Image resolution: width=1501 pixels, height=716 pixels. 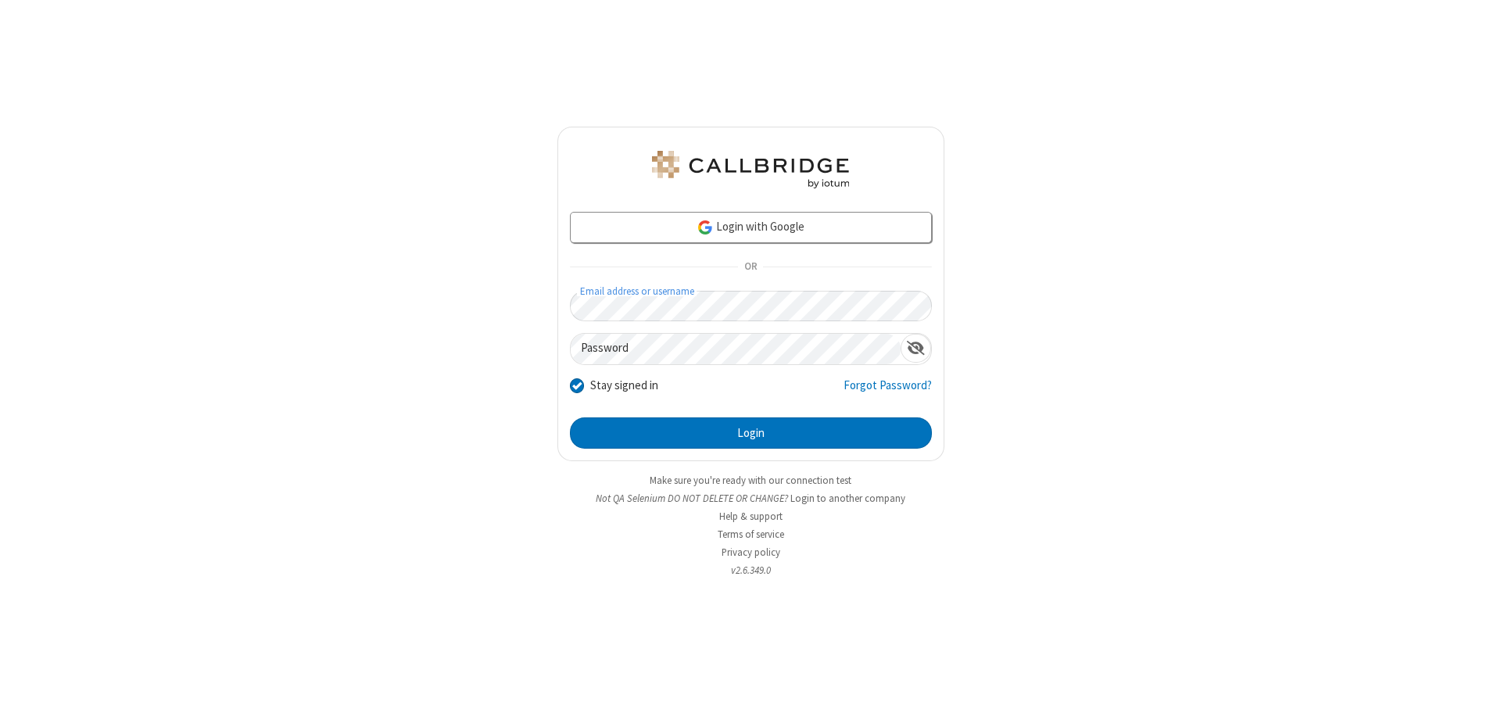 What do you see at coordinates (751, 267) in the screenshot?
I see `span: OR` at bounding box center [751, 267].